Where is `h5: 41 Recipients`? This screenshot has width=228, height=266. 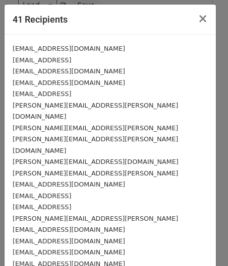 h5: 41 Recipients is located at coordinates (40, 19).